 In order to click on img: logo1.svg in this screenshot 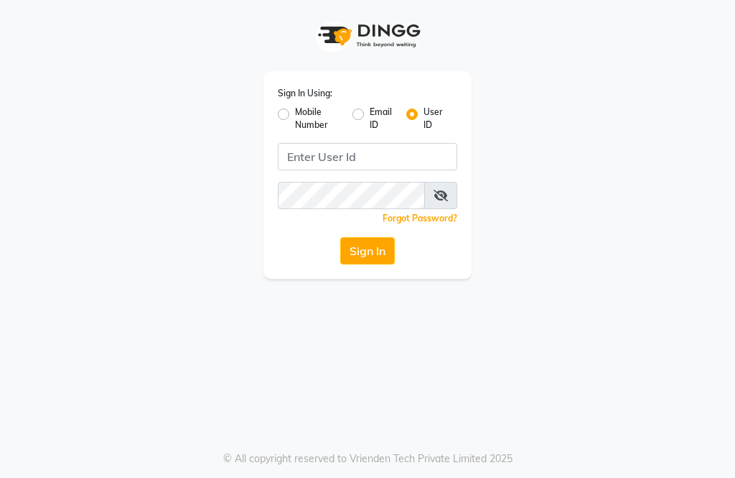, I will do `click(368, 35)`.